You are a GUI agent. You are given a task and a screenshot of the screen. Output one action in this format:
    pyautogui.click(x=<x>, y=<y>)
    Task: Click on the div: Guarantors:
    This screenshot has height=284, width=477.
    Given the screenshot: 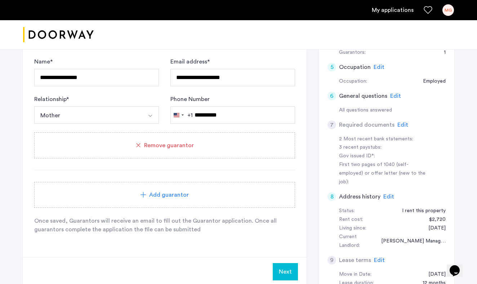 What is the action you would take?
    pyautogui.click(x=353, y=53)
    